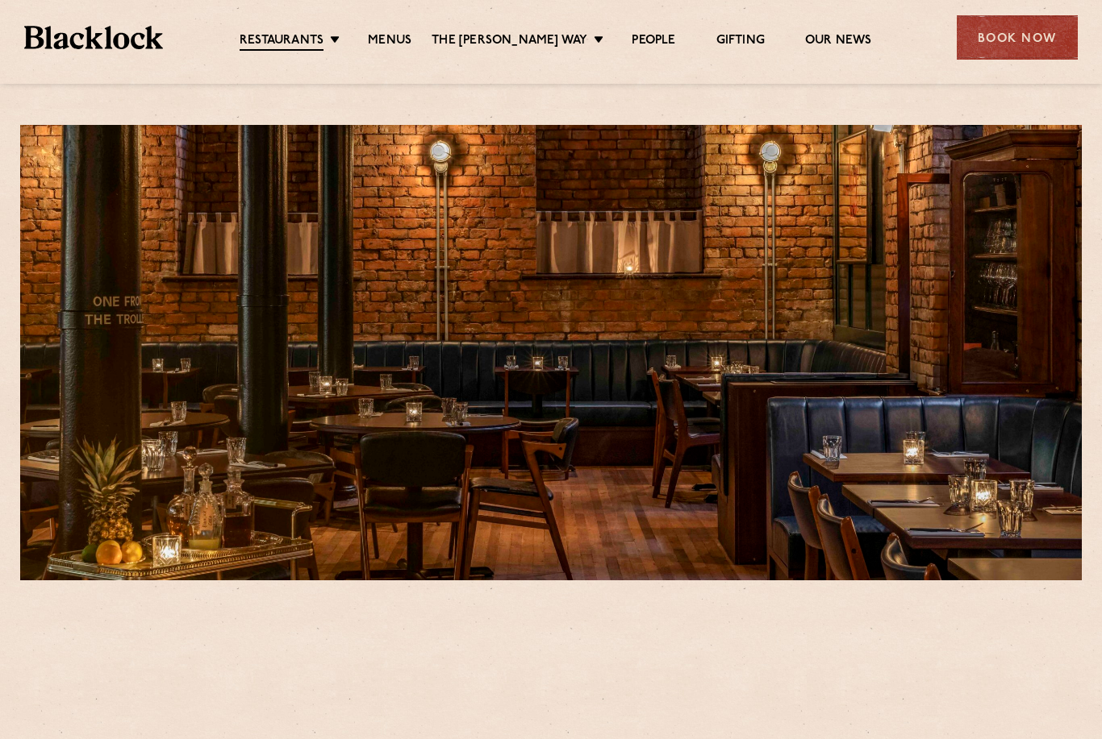  What do you see at coordinates (94, 37) in the screenshot?
I see `img: BL_Textured_Logo-footer-cropped.svg` at bounding box center [94, 37].